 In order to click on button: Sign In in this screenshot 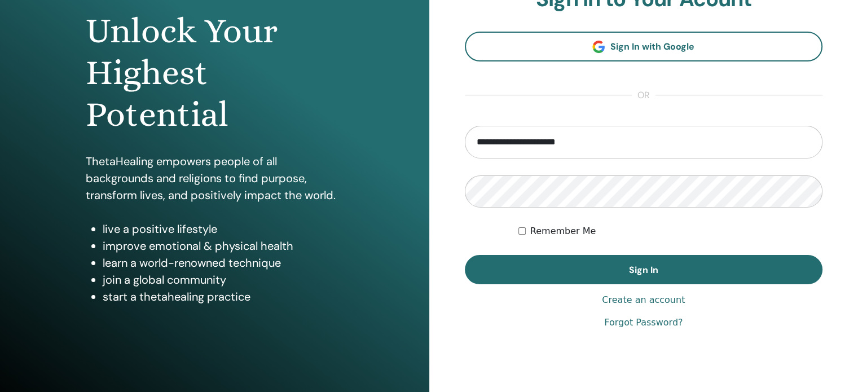, I will do `click(644, 270)`.